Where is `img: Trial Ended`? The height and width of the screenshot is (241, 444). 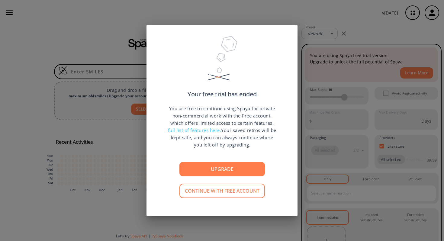
img: Trial Ended is located at coordinates (222, 63).